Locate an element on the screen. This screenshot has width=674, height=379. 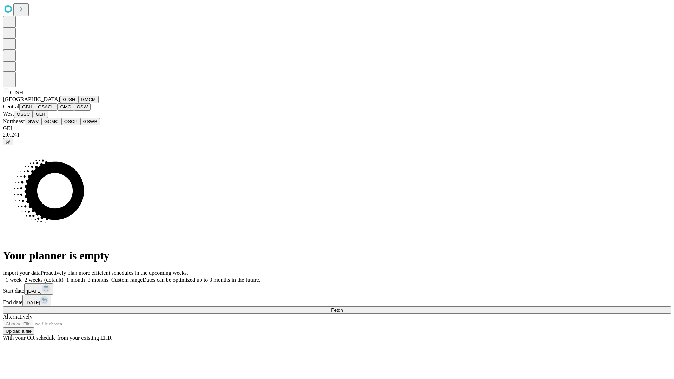
button: OSCP is located at coordinates (71, 122).